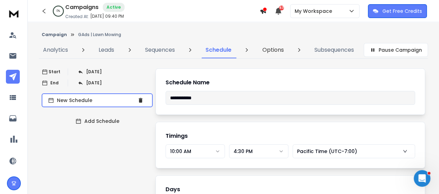 This screenshot has height=194, width=439. I want to click on a: Options, so click(273, 50).